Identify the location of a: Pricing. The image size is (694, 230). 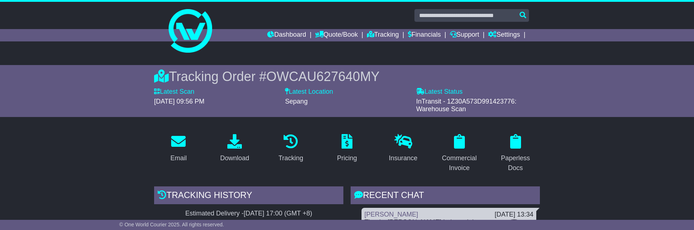
(347, 148).